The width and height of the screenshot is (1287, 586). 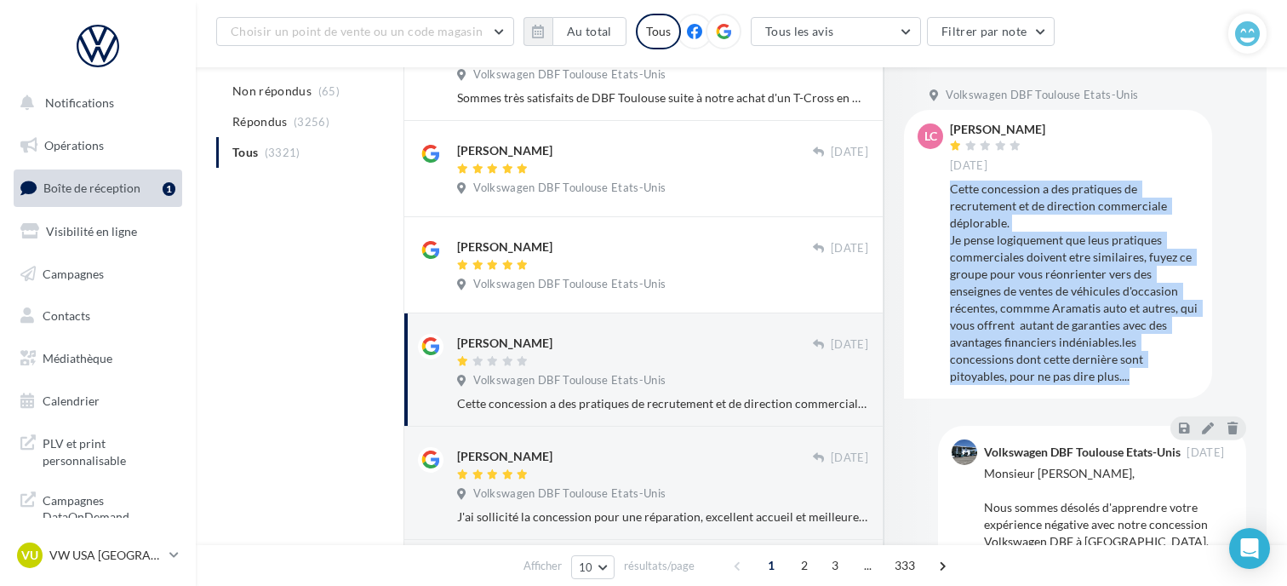 What do you see at coordinates (92, 187) in the screenshot?
I see `span: Boîte de réception` at bounding box center [92, 187].